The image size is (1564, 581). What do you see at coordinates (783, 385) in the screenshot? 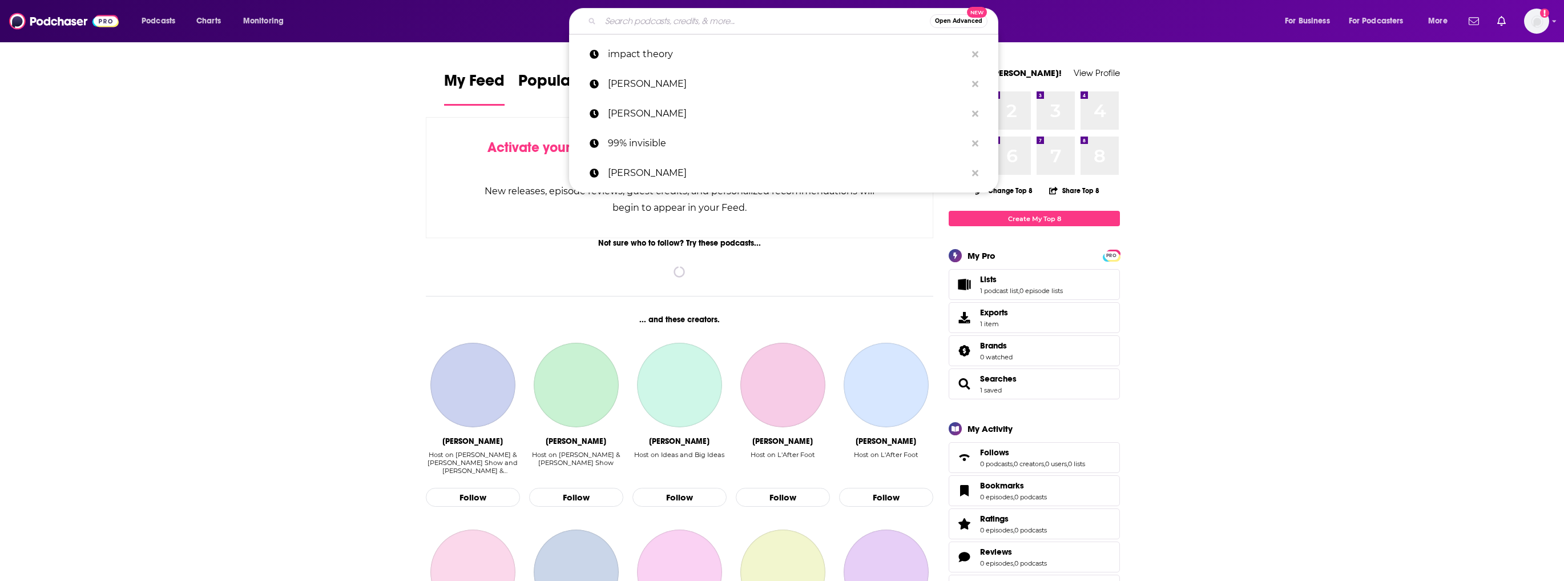
I see `a: Jerome Rothen` at bounding box center [783, 385].